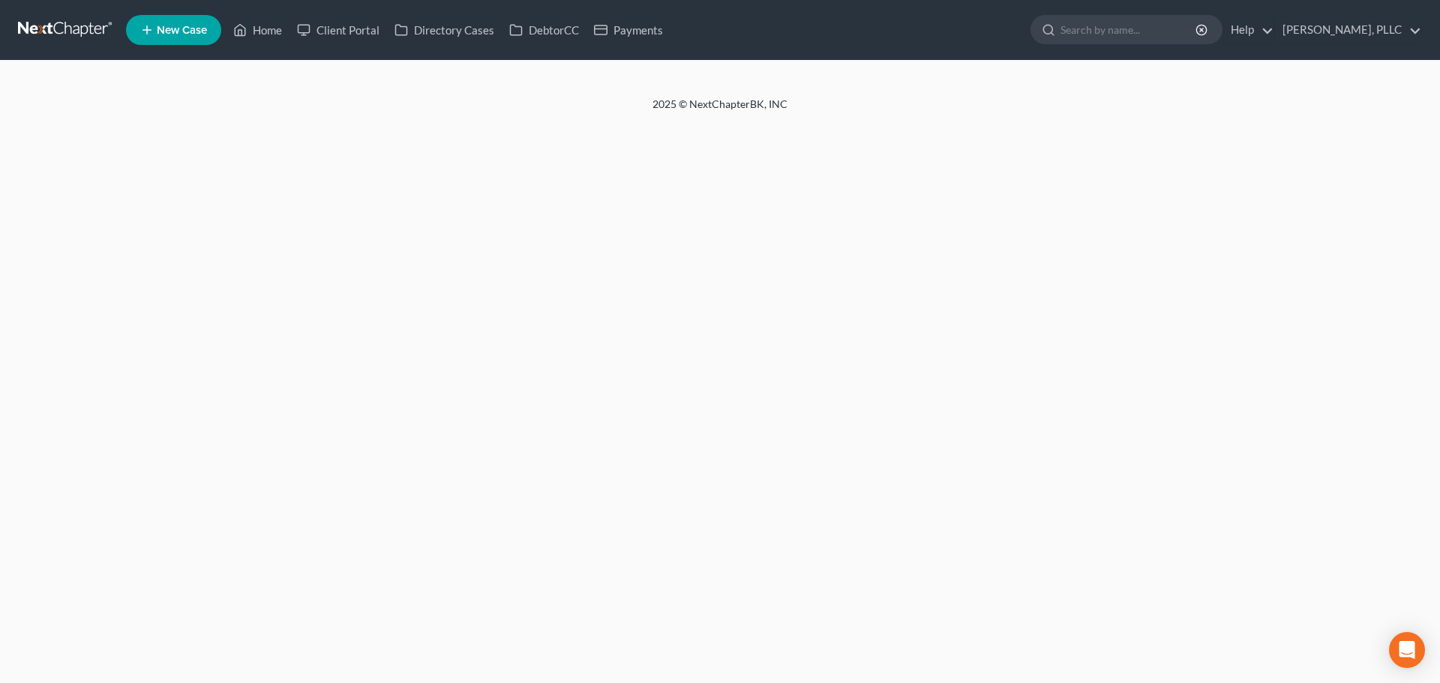 The width and height of the screenshot is (1440, 683). What do you see at coordinates (1128, 29) in the screenshot?
I see `input: Search by name...` at bounding box center [1128, 29].